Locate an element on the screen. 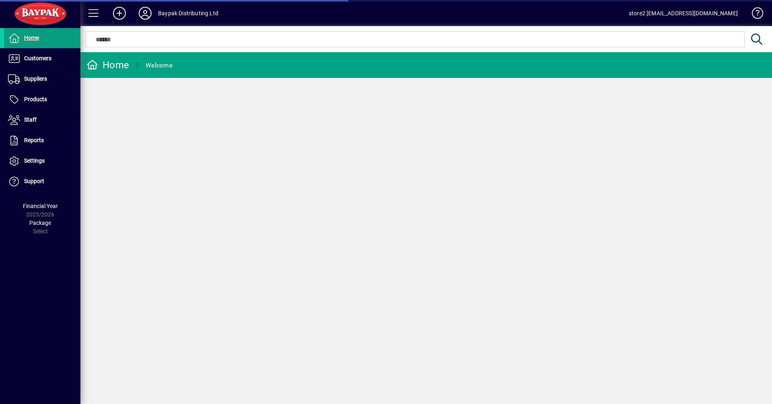 This screenshot has width=772, height=404. a: Suppliers is located at coordinates (42, 79).